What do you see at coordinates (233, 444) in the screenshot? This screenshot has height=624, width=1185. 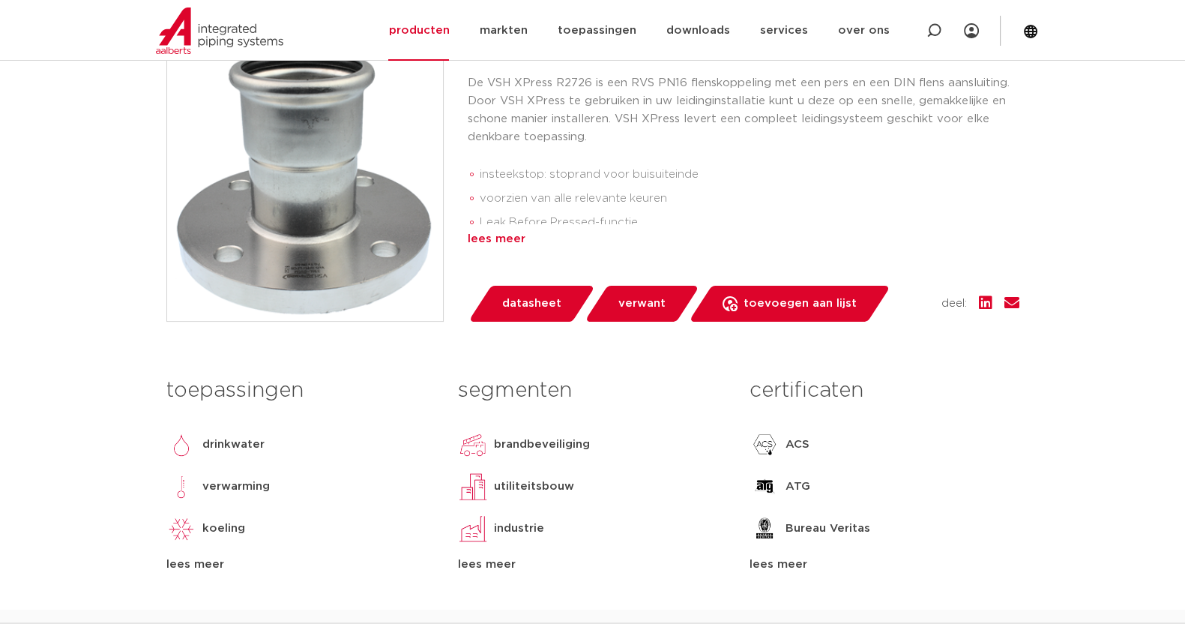 I see `p: drinkwater` at bounding box center [233, 444].